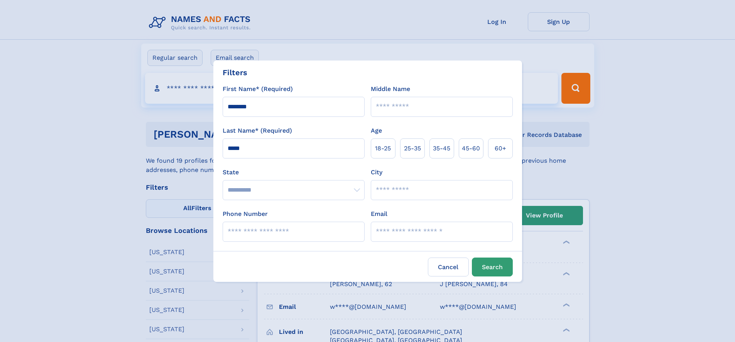 This screenshot has width=735, height=342. Describe the element at coordinates (391, 89) in the screenshot. I see `label: Middle Name` at that location.